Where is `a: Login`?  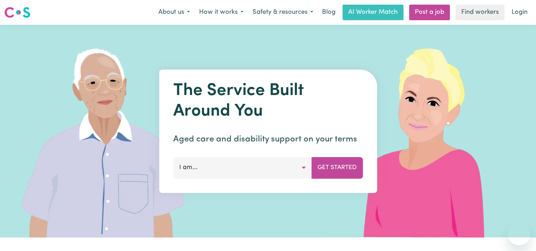 a: Login is located at coordinates (519, 12).